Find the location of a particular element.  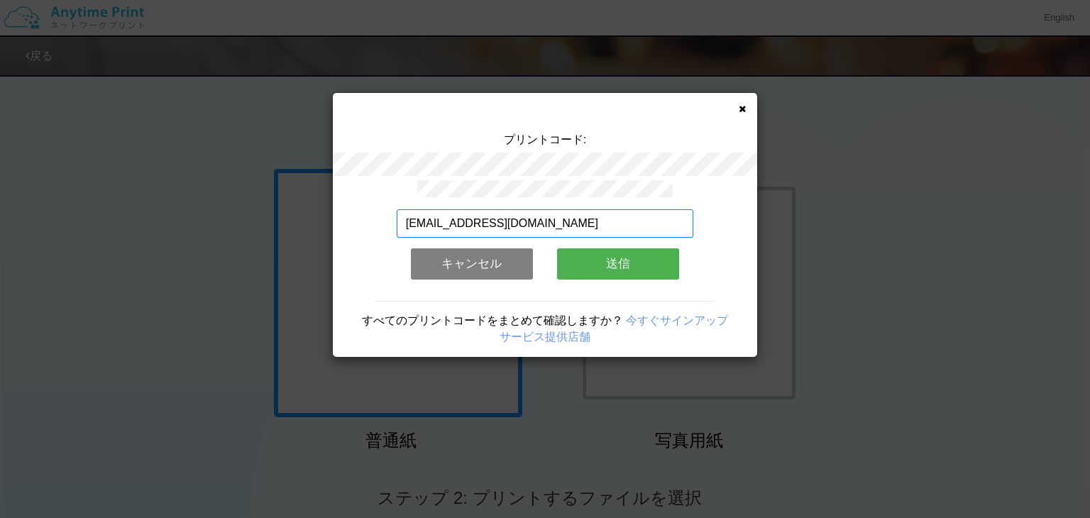

button: 送信 is located at coordinates (618, 264).